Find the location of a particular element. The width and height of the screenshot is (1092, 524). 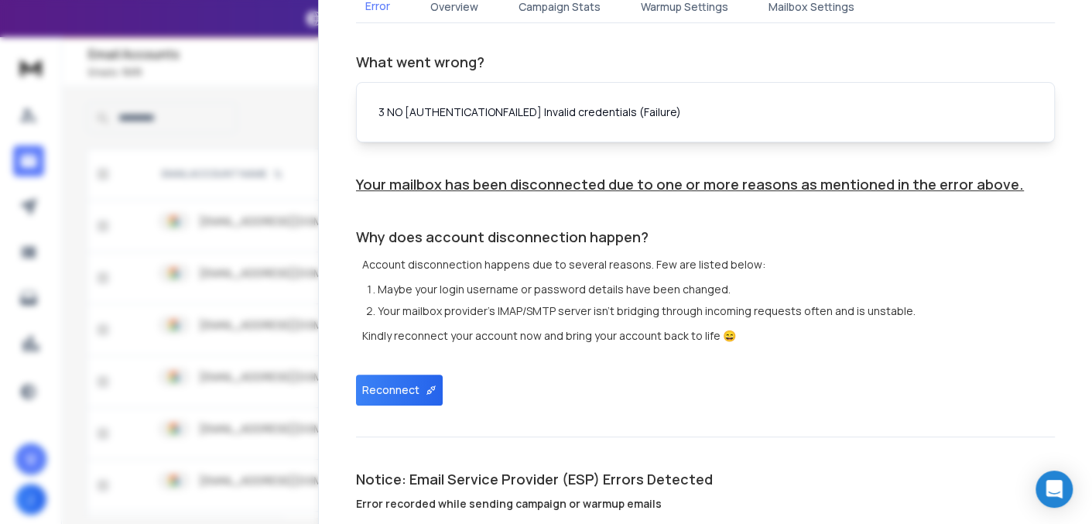

p: Account disconnection happens due to several reasons. Few are listed below: is located at coordinates (708, 265).